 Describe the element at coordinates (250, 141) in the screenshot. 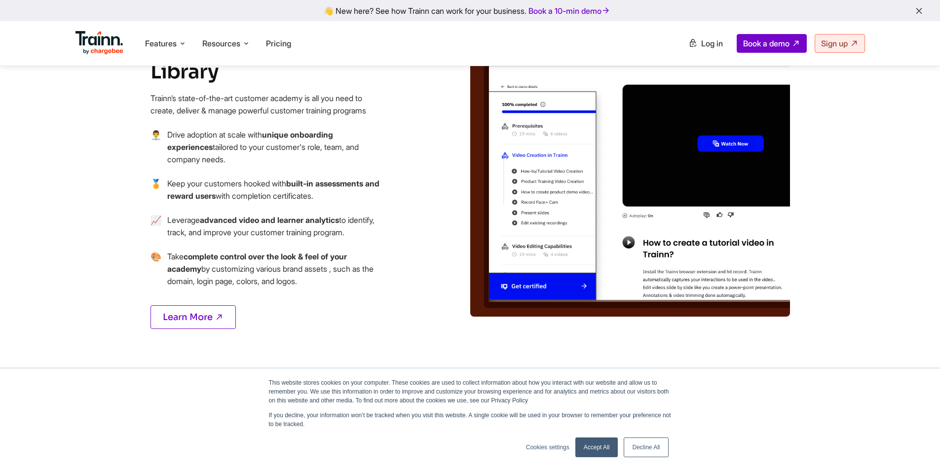

I see `b: unique onboarding experiences` at that location.